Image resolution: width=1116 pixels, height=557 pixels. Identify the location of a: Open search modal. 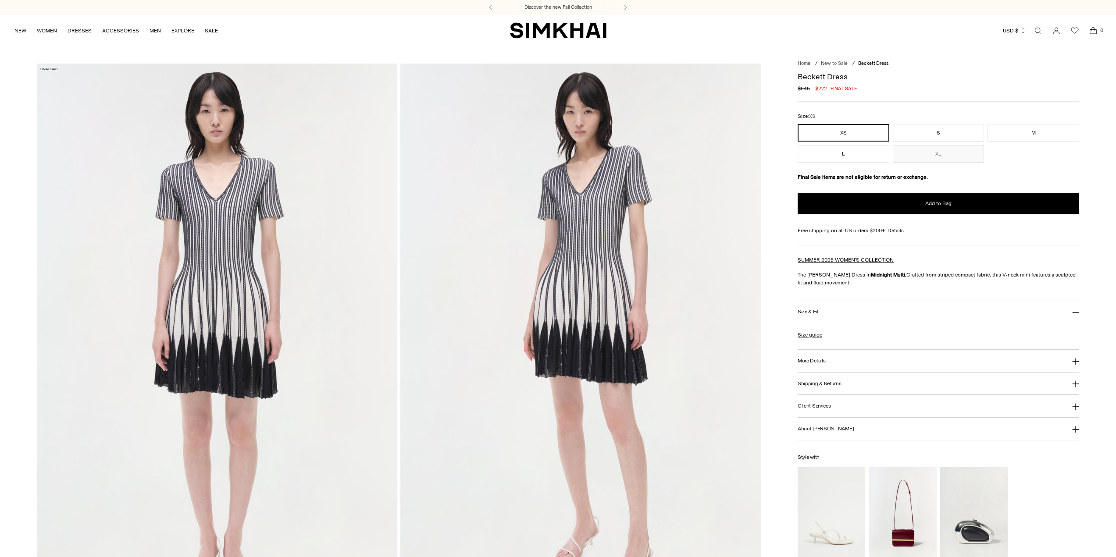
(1038, 31).